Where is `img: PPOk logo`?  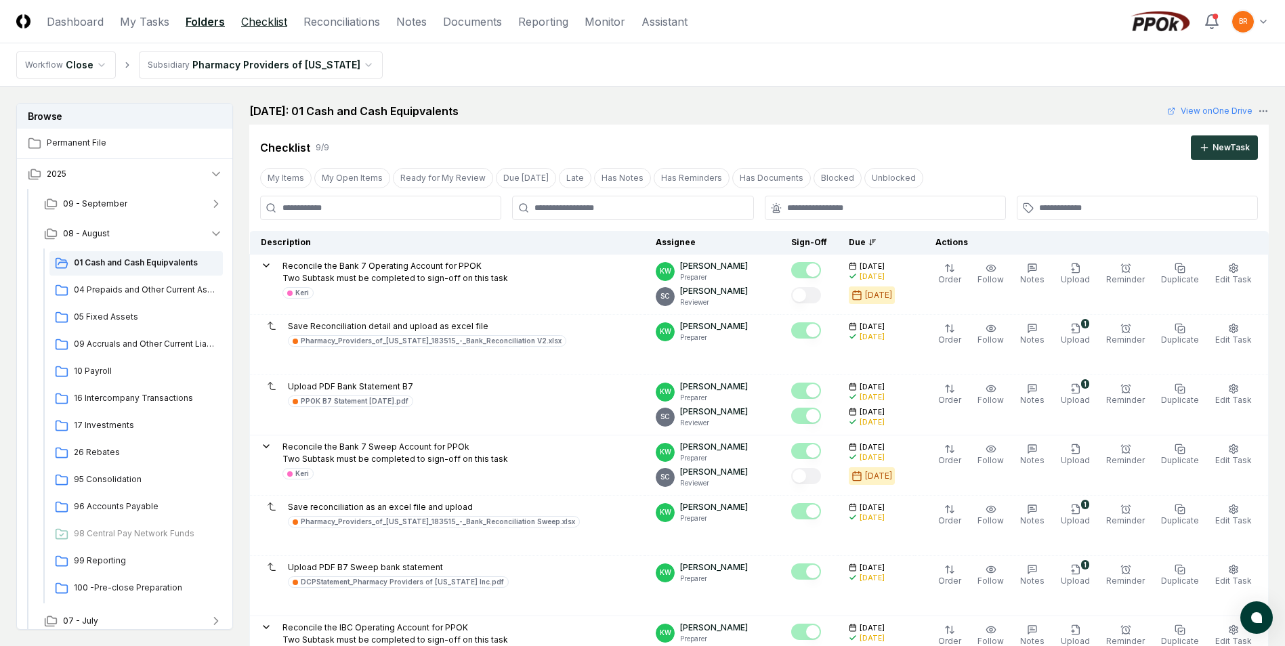
img: PPOk logo is located at coordinates (1160, 22).